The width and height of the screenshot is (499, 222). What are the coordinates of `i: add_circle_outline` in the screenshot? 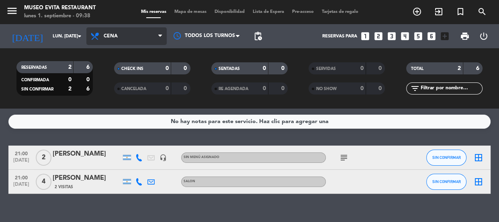 It's located at (417, 12).